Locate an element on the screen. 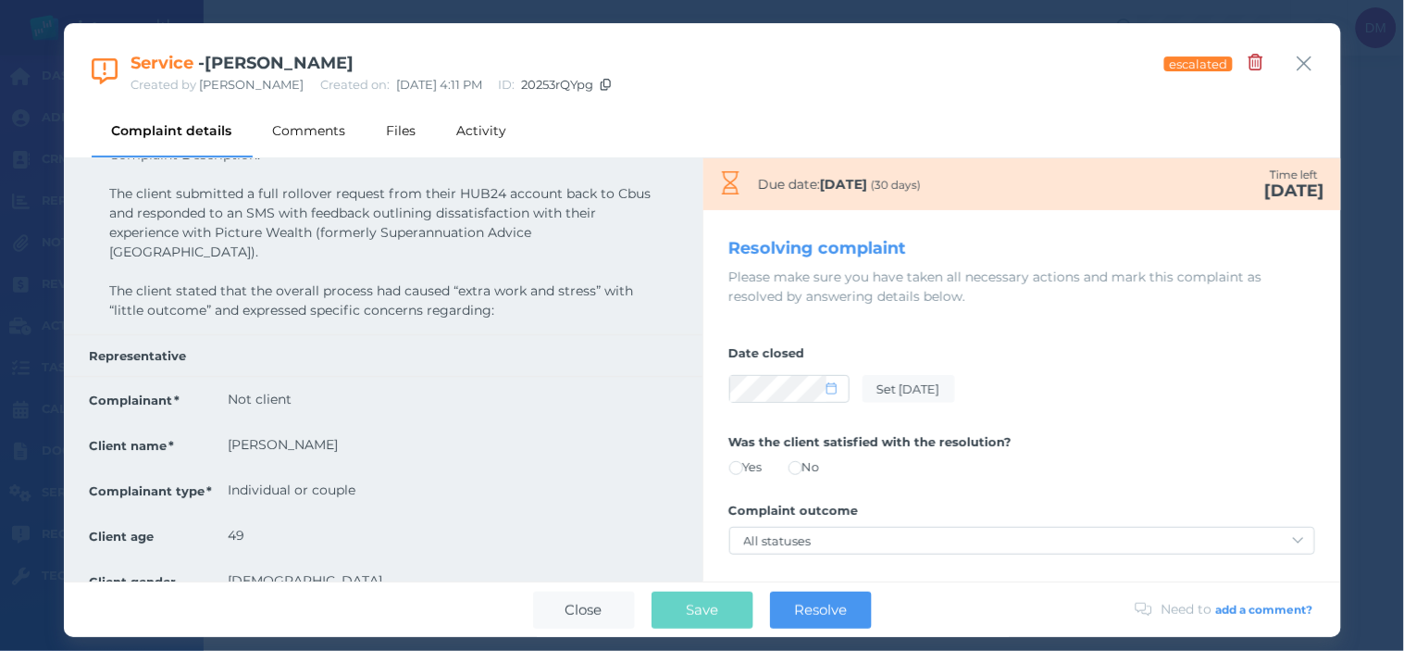 Image resolution: width=1404 pixels, height=651 pixels. label: Client name is located at coordinates (159, 445).